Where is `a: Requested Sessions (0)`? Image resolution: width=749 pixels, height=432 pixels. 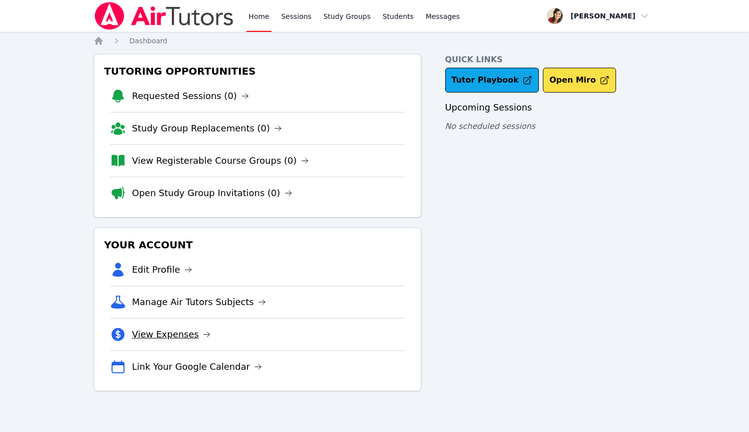
a: Requested Sessions (0) is located at coordinates (190, 96).